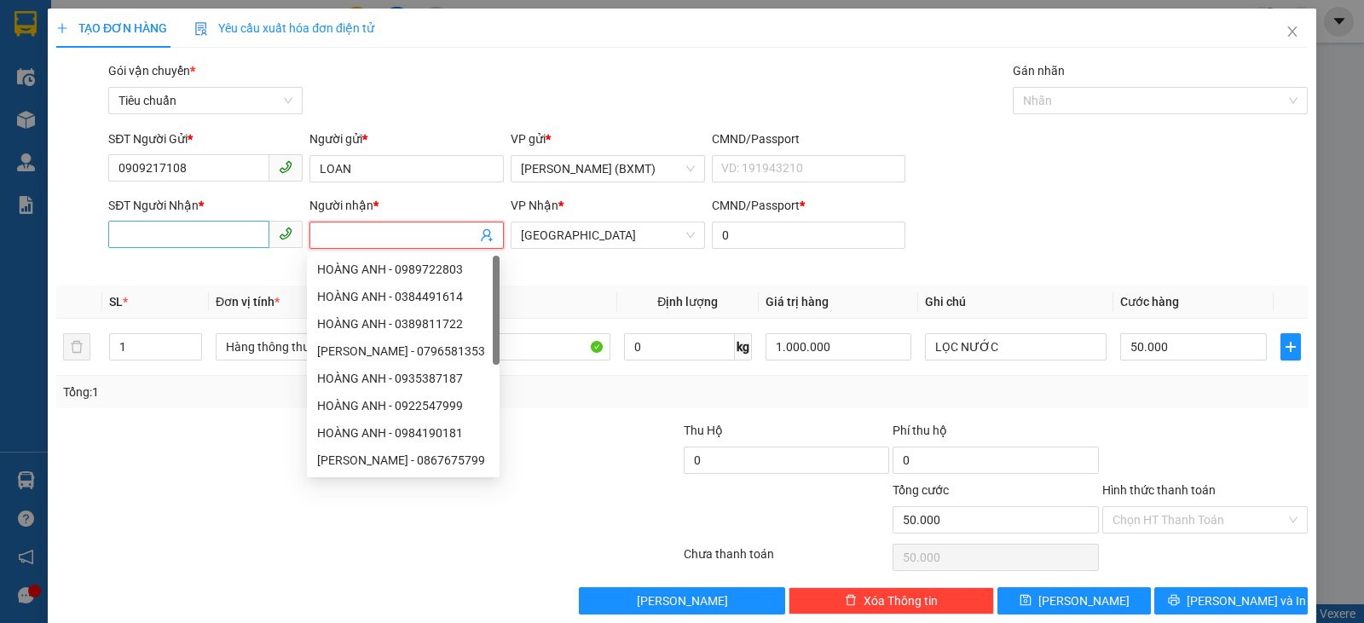  What do you see at coordinates (1025, 601) in the screenshot?
I see `span: save` at bounding box center [1025, 601].